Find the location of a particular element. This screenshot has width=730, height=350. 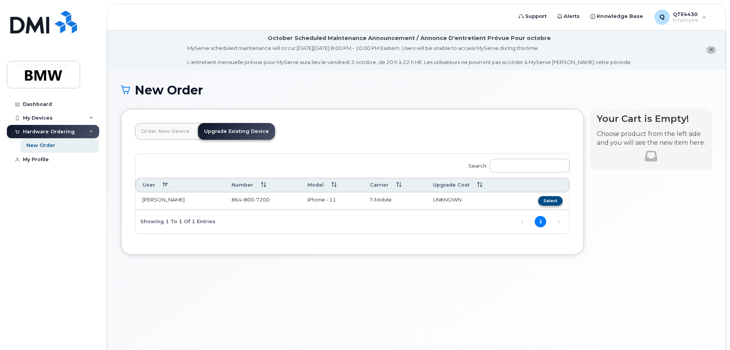

a: Order New Device is located at coordinates (165, 132).